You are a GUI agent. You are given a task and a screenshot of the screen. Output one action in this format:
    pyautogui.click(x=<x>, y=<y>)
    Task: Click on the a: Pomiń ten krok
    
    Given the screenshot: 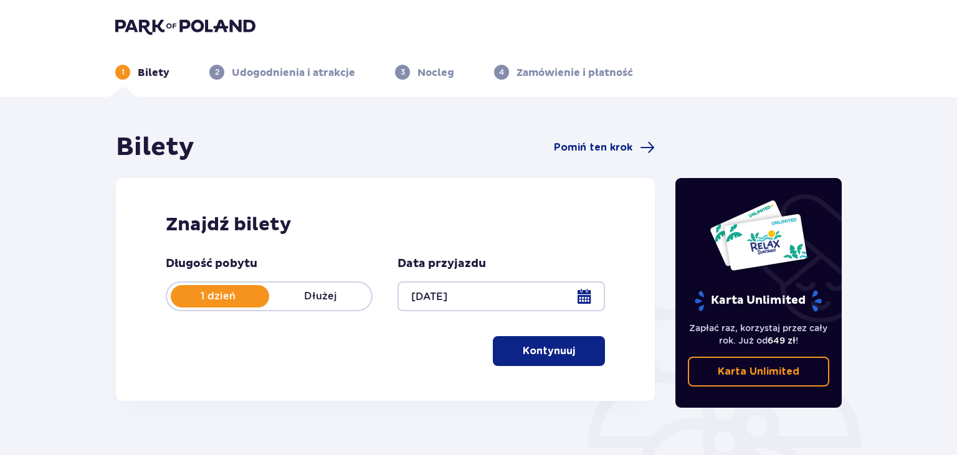 What is the action you would take?
    pyautogui.click(x=604, y=148)
    